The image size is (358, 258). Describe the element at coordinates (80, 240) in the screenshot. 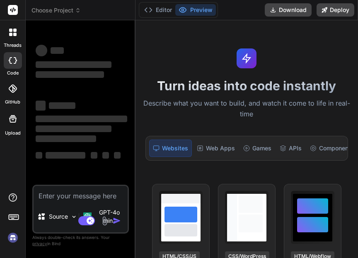

I see `p: Always double-check its answers. Your in Bind` at that location.